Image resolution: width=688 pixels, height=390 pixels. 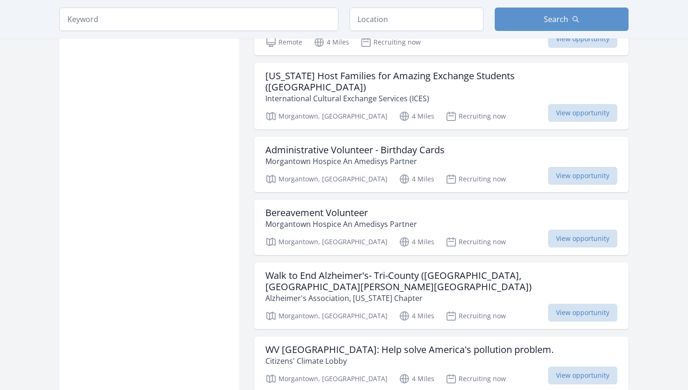 What do you see at coordinates (556, 19) in the screenshot?
I see `span: Search` at bounding box center [556, 19].